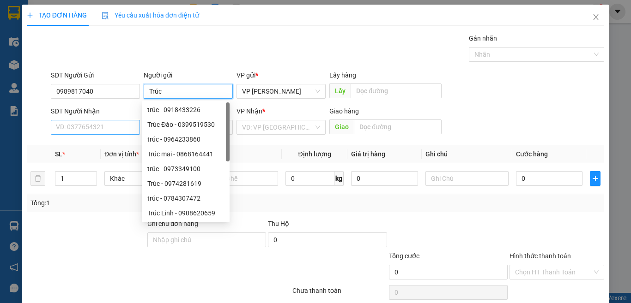  Describe the element at coordinates (249, 111) in the screenshot. I see `span: VP Nhận` at that location.